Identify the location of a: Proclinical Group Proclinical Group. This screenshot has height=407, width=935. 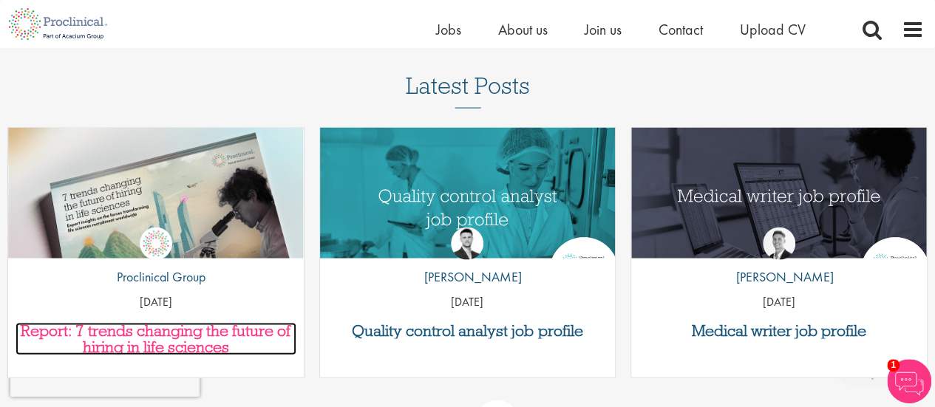
(155, 261).